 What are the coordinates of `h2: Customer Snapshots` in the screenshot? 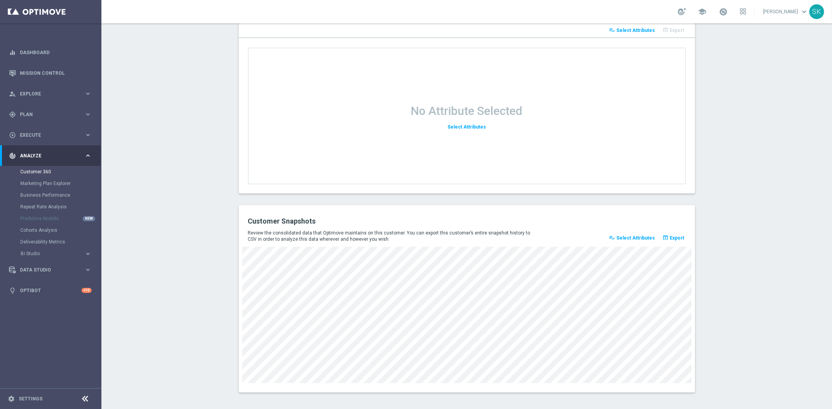 It's located at (354, 221).